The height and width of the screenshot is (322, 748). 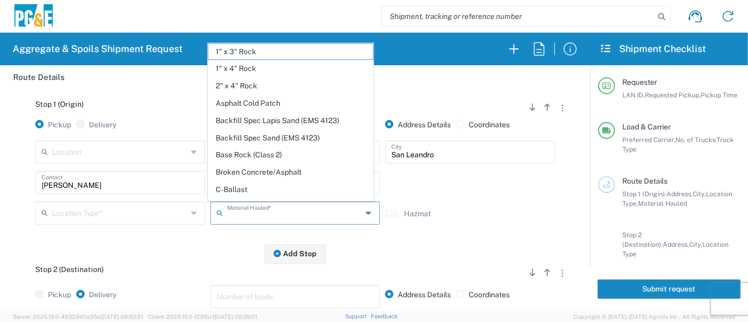 What do you see at coordinates (290, 155) in the screenshot?
I see `span: Base Rock (Class 2)` at bounding box center [290, 155].